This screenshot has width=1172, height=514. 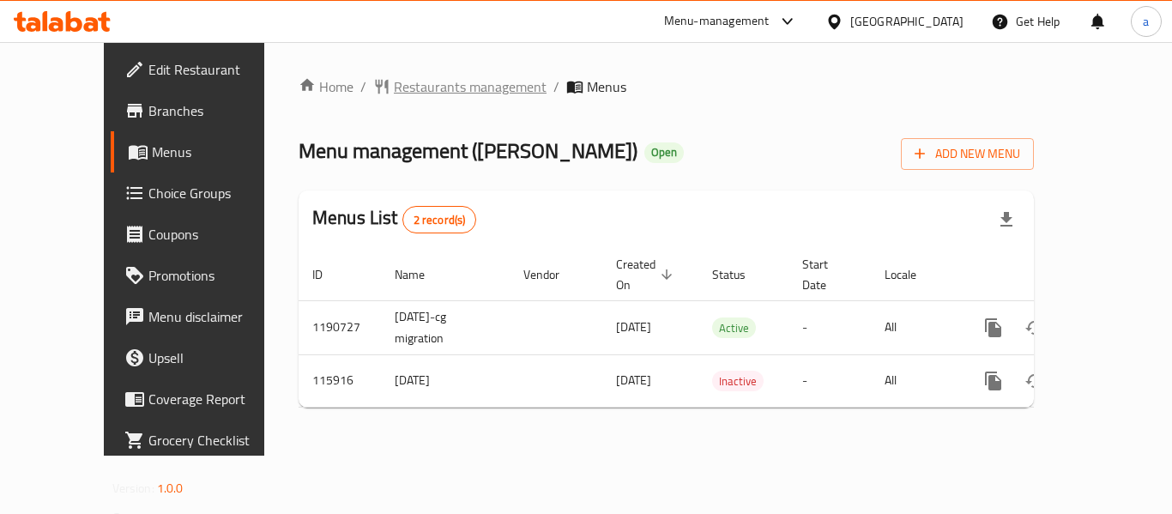 What do you see at coordinates (738, 381) in the screenshot?
I see `div: Inactive` at bounding box center [738, 381].